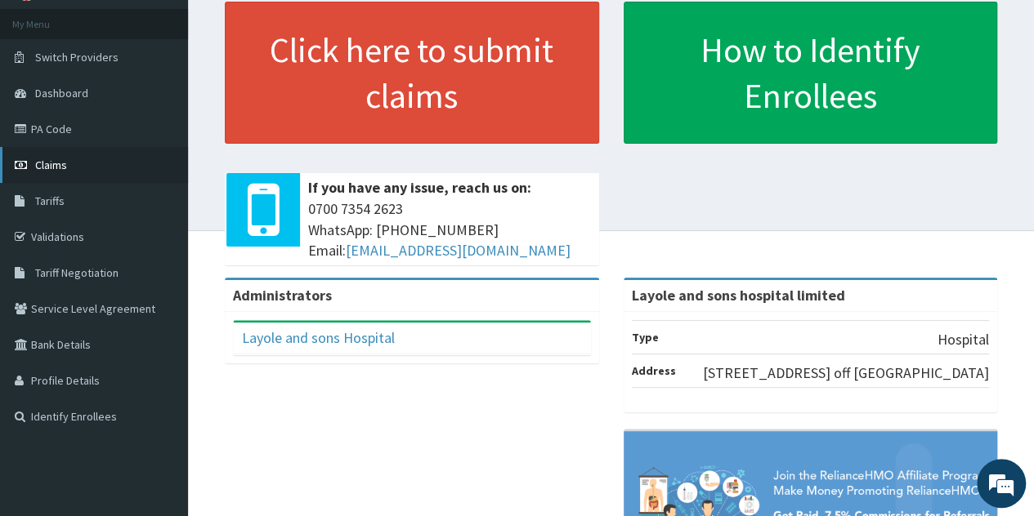  I want to click on p: Hospital, so click(963, 340).